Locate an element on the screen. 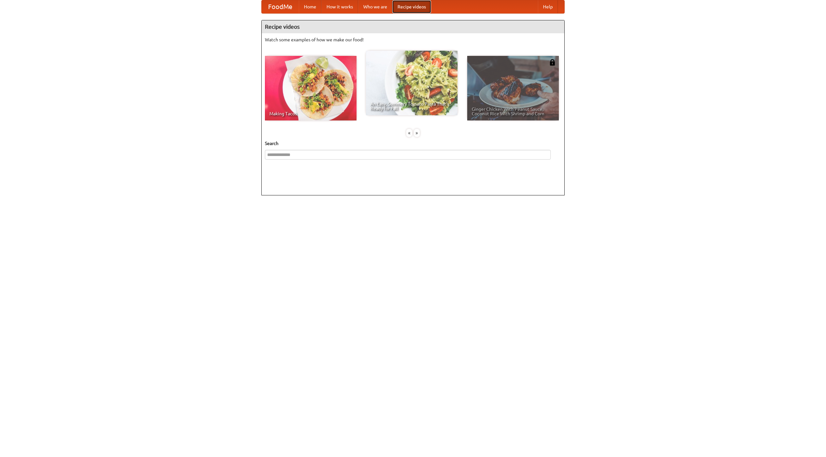 The width and height of the screenshot is (826, 457). a: Recipe videos is located at coordinates (412, 7).